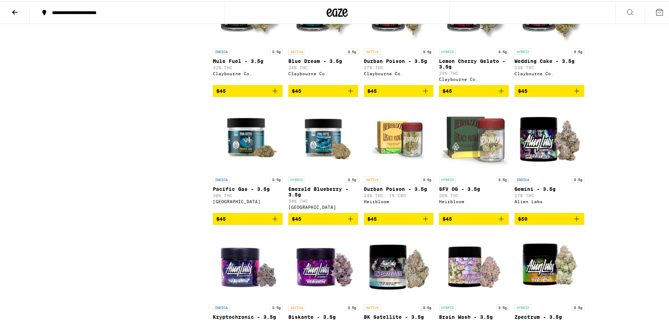 The width and height of the screenshot is (669, 323). What do you see at coordinates (474, 63) in the screenshot?
I see `p: Lemon Cherry Gelato - 3.5g` at bounding box center [474, 63].